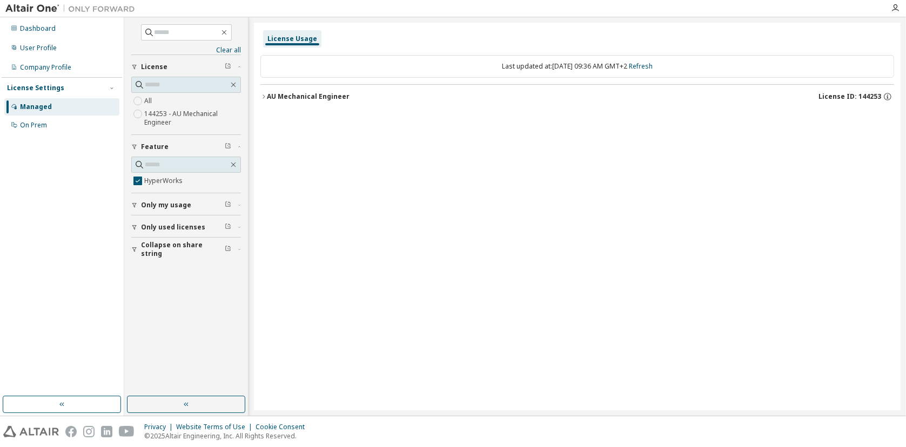 Image resolution: width=906 pixels, height=447 pixels. What do you see at coordinates (89, 432) in the screenshot?
I see `img: instagram.svg` at bounding box center [89, 432].